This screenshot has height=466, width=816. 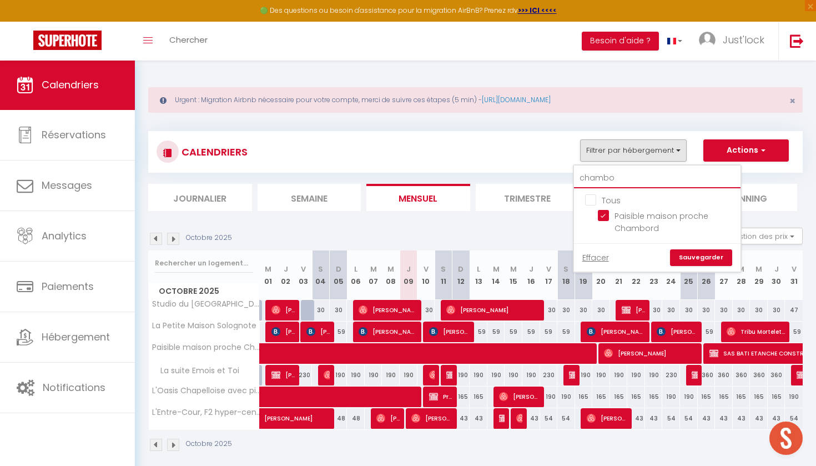 I want to click on th: 05, so click(x=339, y=275).